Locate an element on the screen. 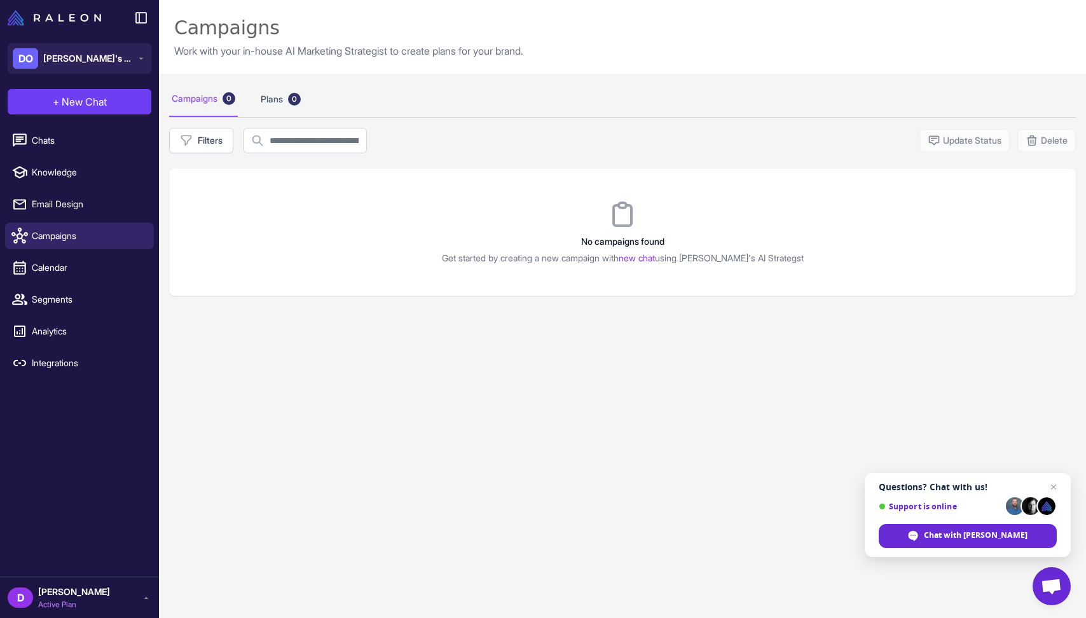 The width and height of the screenshot is (1086, 618). a: Integrations is located at coordinates (79, 363).